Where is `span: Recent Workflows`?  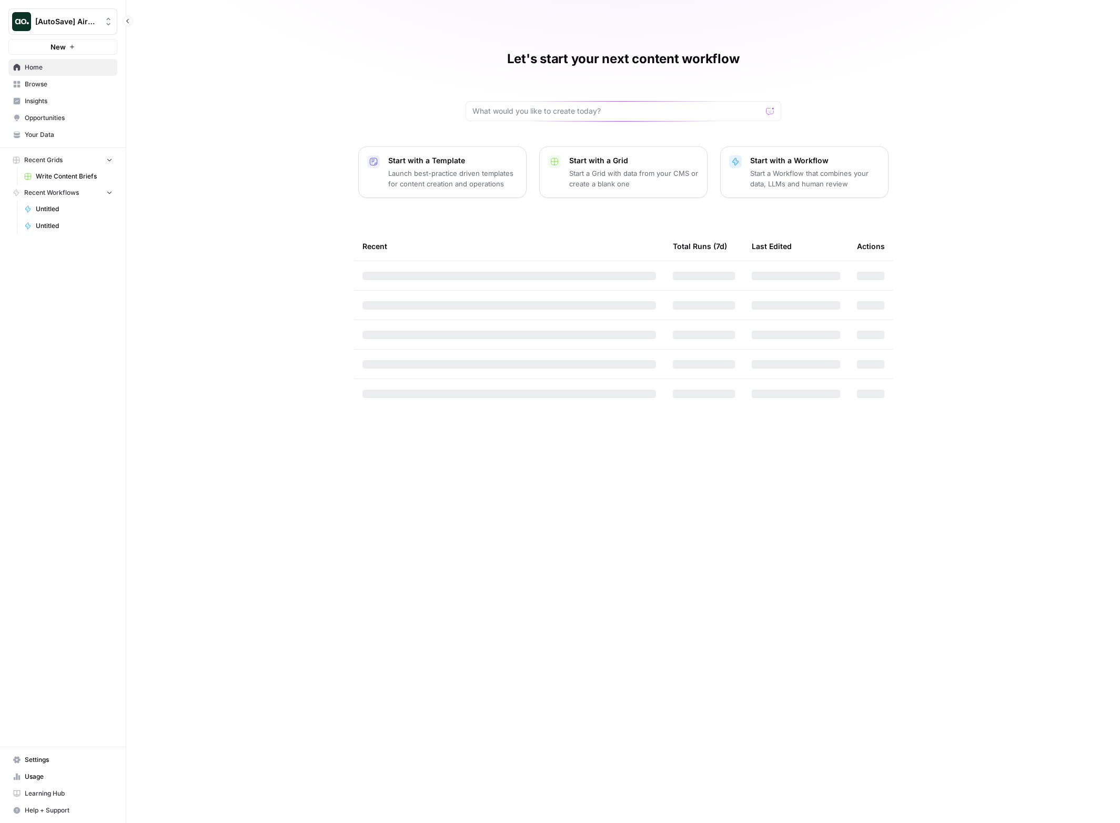 span: Recent Workflows is located at coordinates (52, 193).